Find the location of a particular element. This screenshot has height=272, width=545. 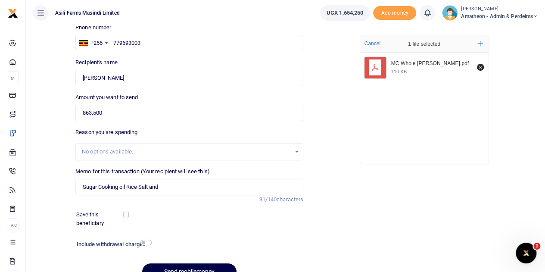

button: Remove file is located at coordinates (480, 67).